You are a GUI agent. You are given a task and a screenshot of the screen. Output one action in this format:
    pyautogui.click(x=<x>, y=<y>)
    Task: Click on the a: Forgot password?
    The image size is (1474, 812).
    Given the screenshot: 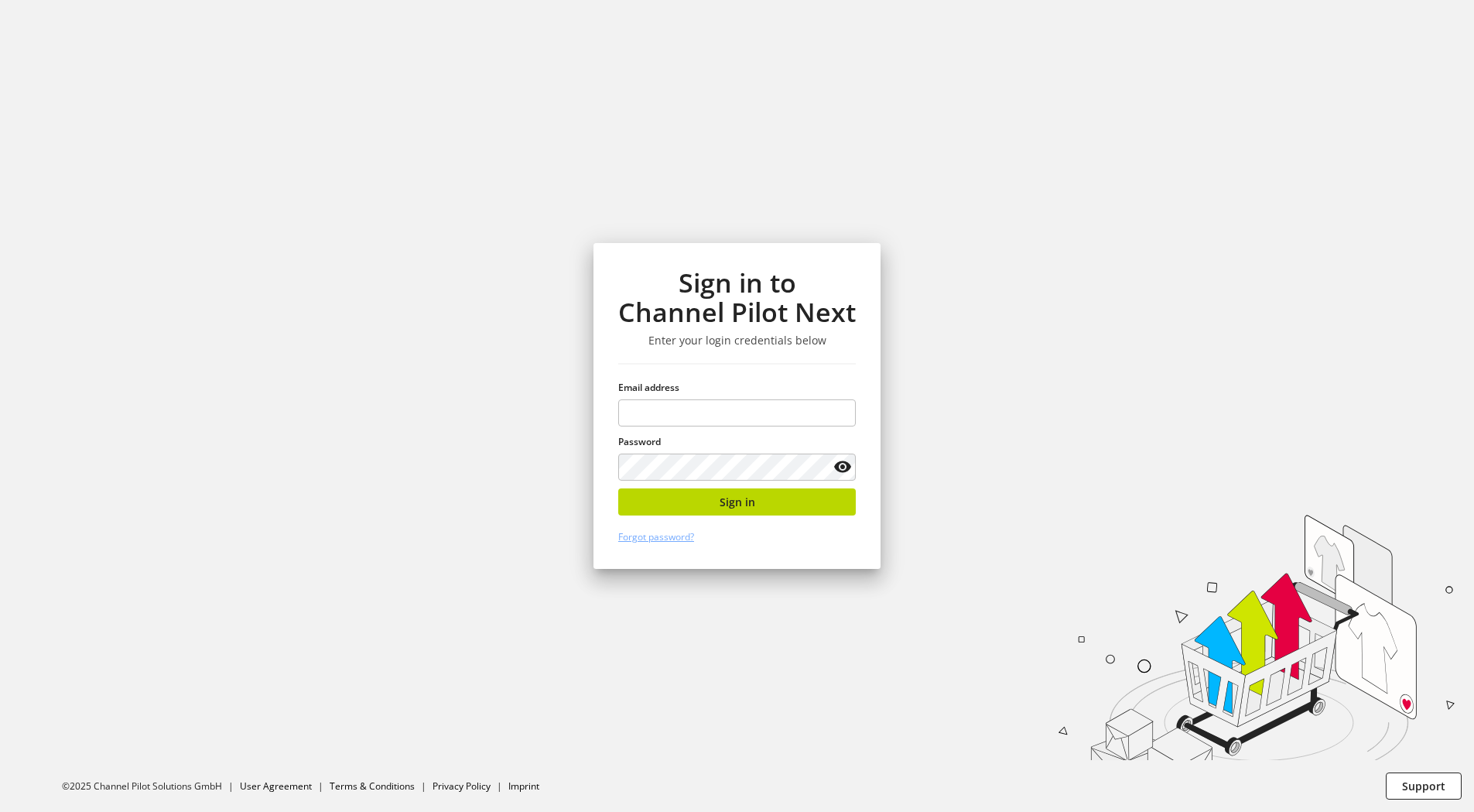 What is the action you would take?
    pyautogui.click(x=656, y=536)
    